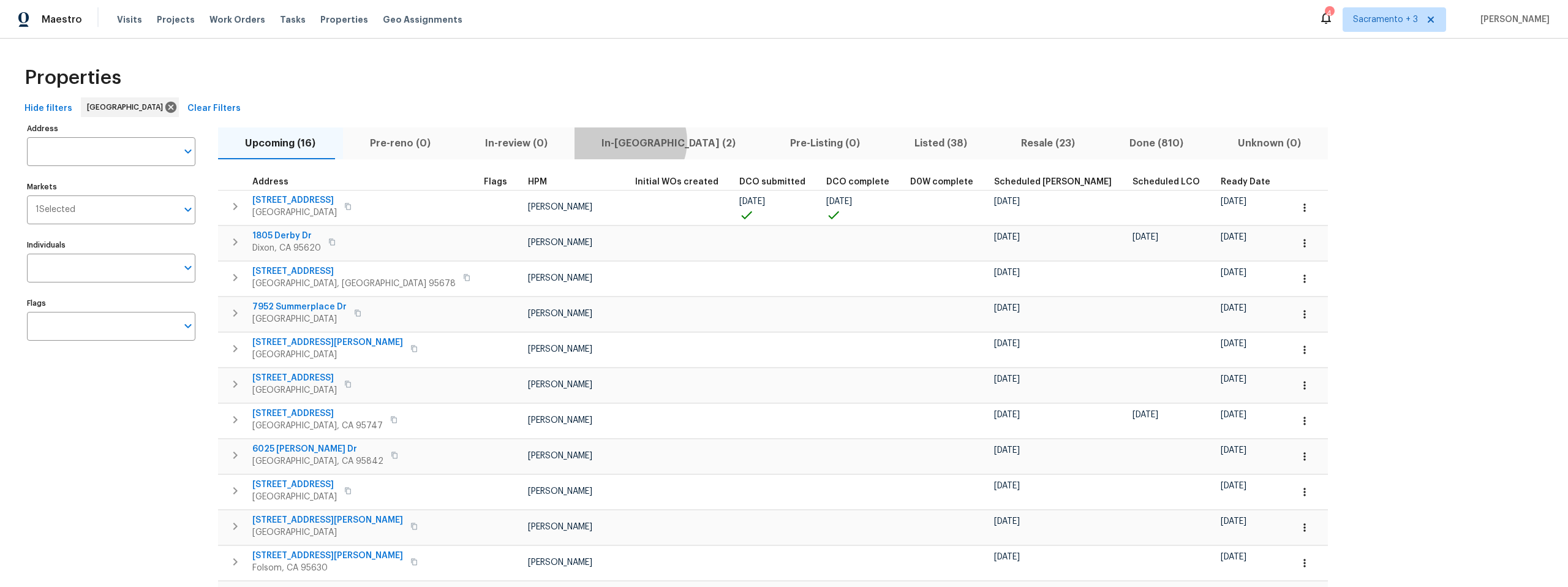 The height and width of the screenshot is (587, 1568). I want to click on span: 7952 Summerplace Dr, so click(299, 307).